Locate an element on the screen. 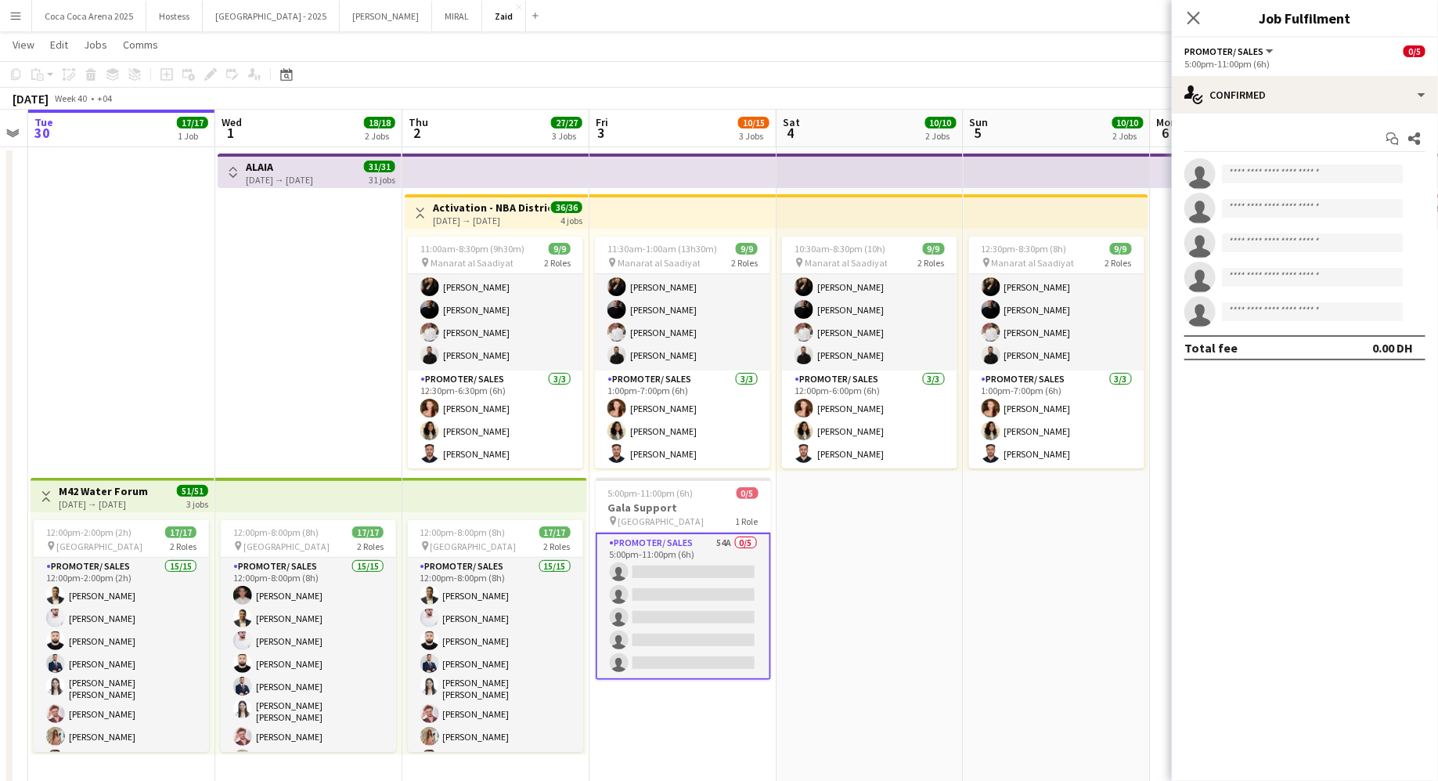  span: Jobs is located at coordinates (96, 45).